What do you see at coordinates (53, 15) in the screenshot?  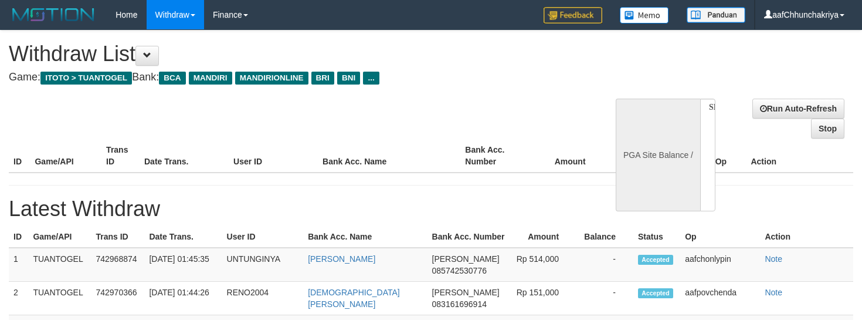 I see `img: MOTION_logo.png` at bounding box center [53, 15].